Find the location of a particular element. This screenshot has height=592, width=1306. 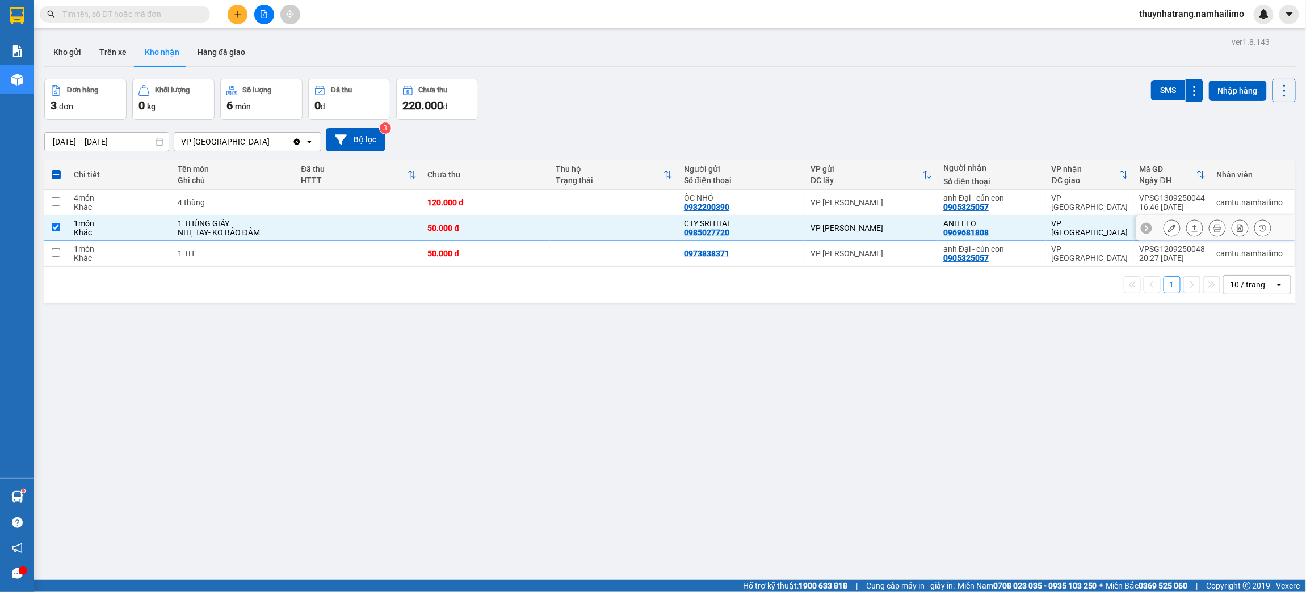

div: Ngày ĐH is located at coordinates (1168, 180).